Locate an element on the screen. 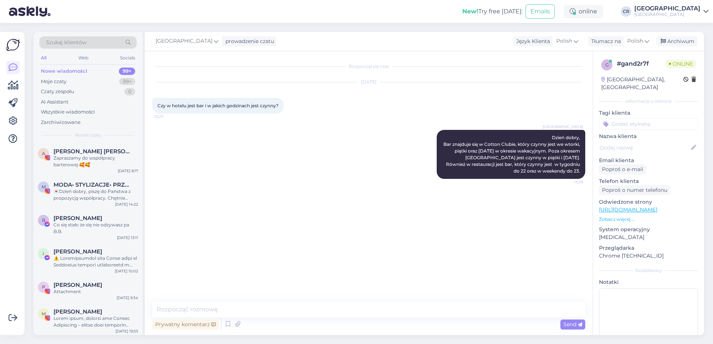  div: AI Assistant is located at coordinates (55, 102).